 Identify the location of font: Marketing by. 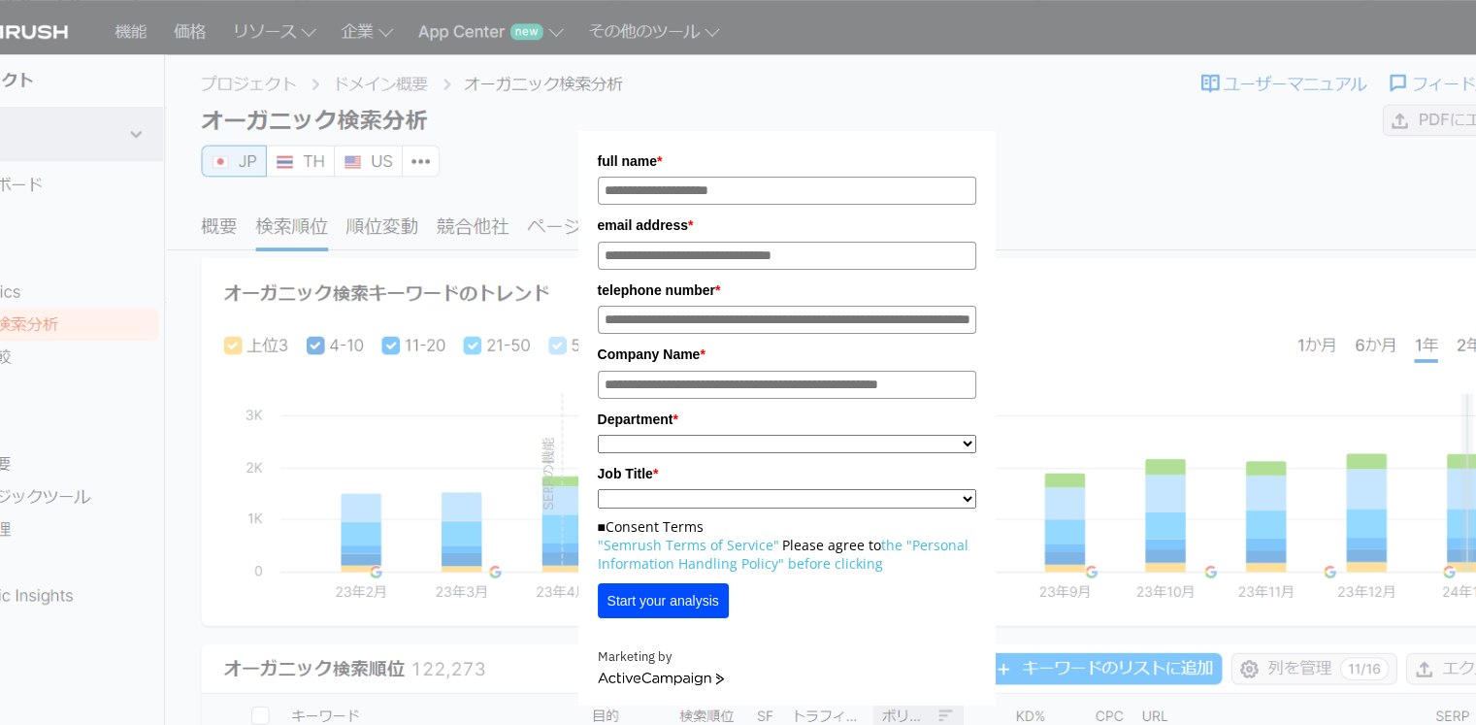
(634, 656).